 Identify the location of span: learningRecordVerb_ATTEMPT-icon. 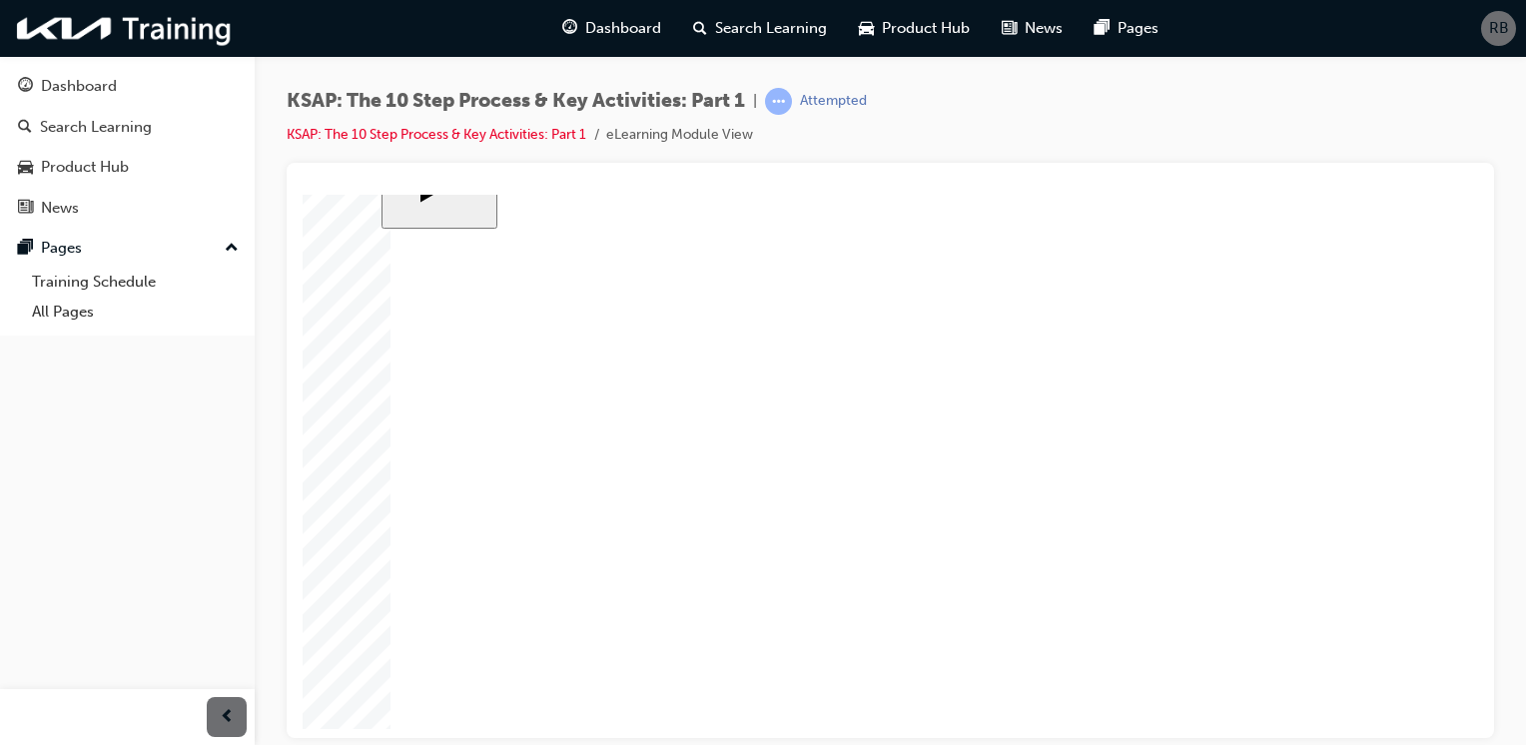
(778, 101).